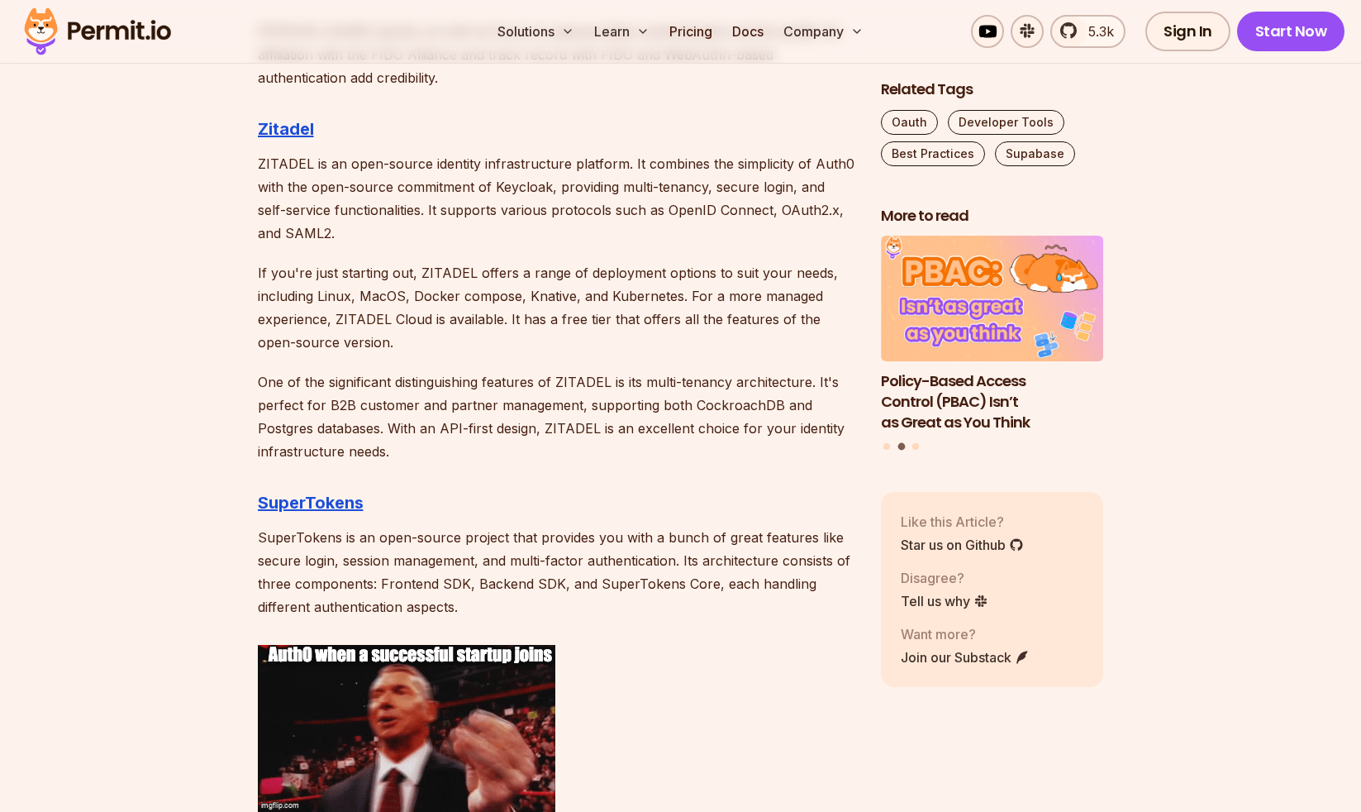 The height and width of the screenshot is (812, 1361). What do you see at coordinates (933, 154) in the screenshot?
I see `a: Best Practices` at bounding box center [933, 154].